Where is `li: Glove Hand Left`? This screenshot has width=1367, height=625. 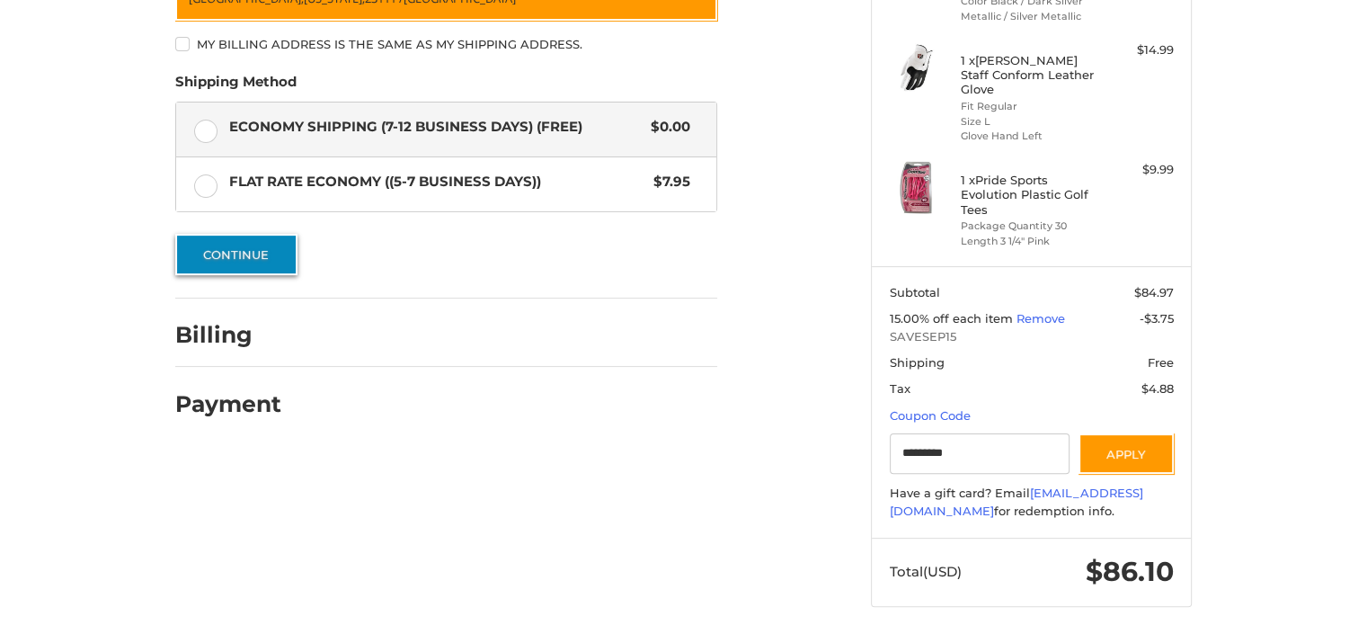 li: Glove Hand Left is located at coordinates (1029, 136).